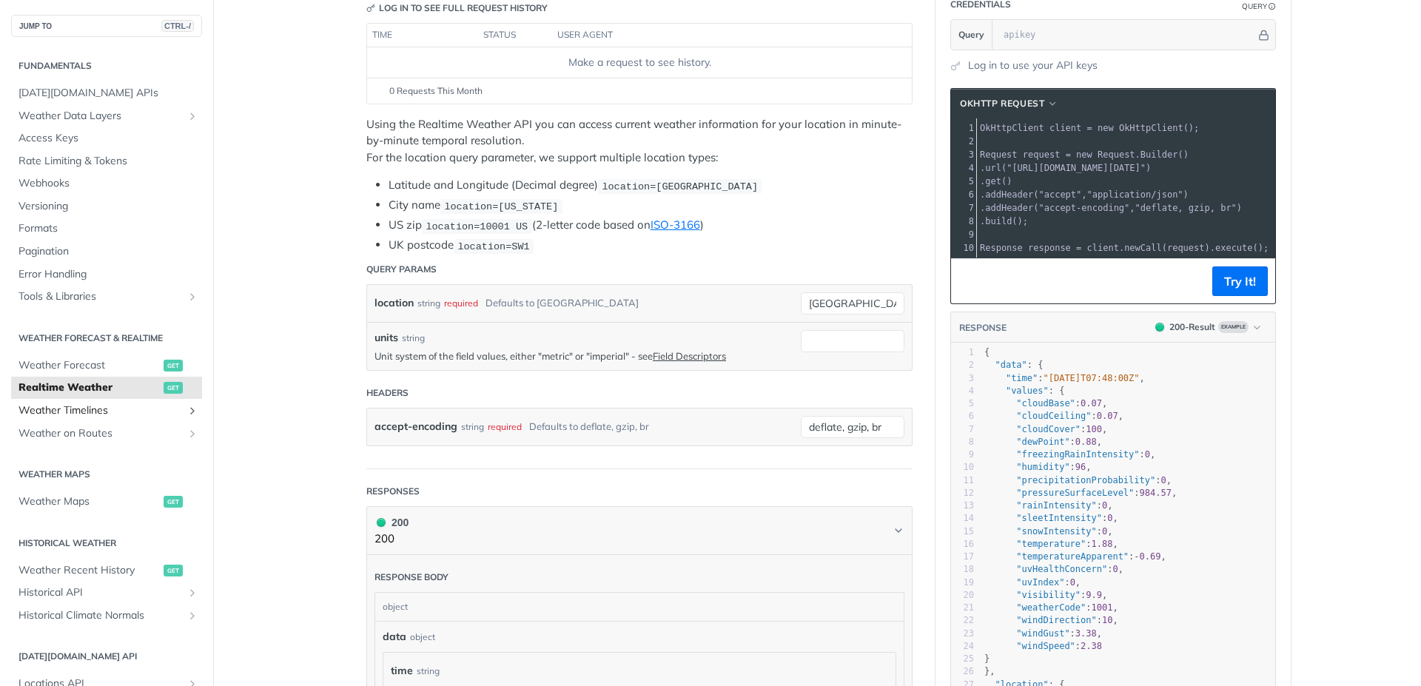  Describe the element at coordinates (1051, 608) in the screenshot. I see `span: "weatherCode"` at that location.